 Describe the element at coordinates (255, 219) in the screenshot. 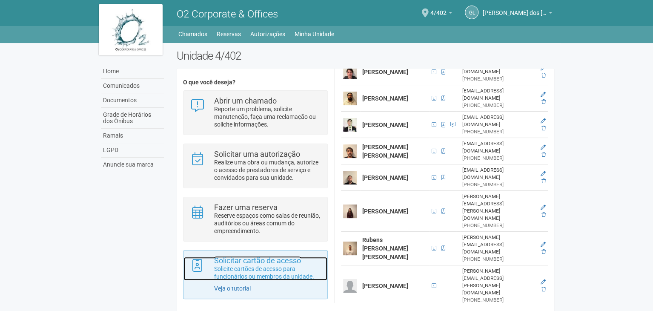

I see `a: Fazer uma reserva Reserve espaços como salas de reunião, auditórios ou áreas comum do empreendime...` at that location.